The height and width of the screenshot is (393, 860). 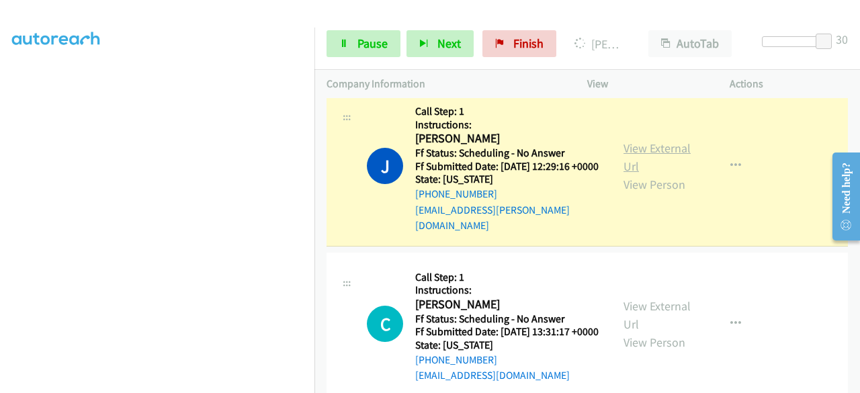 I want to click on div: Need help?, so click(x=24, y=45).